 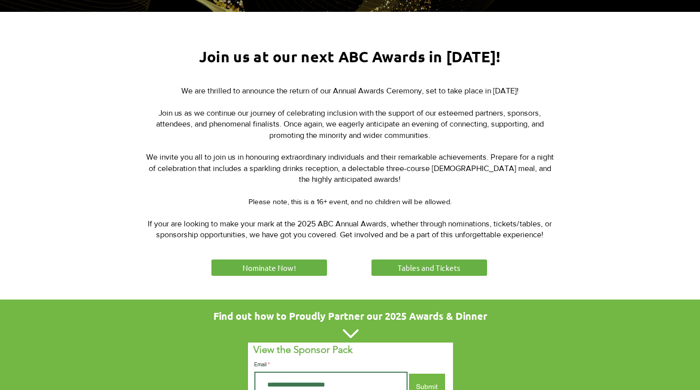 What do you see at coordinates (350, 316) in the screenshot?
I see `span: Find out how to Proudly Partner our 2025 Awards & Dinner` at bounding box center [350, 316].